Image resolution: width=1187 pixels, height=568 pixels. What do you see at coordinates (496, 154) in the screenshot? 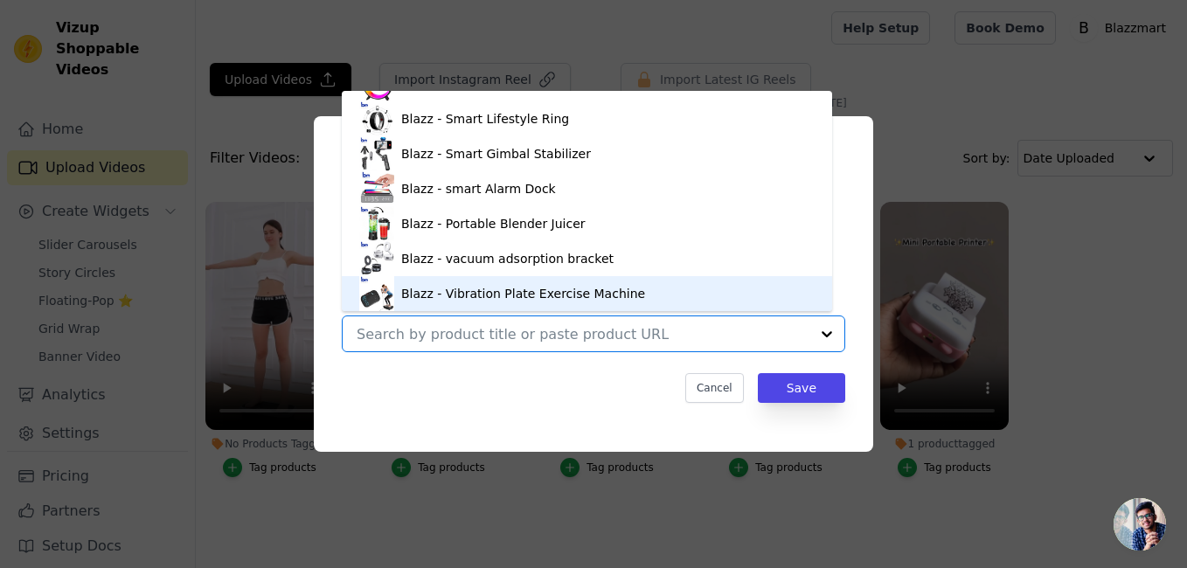
I see `div: Blazz - Smart Gimbal Stabilizer` at bounding box center [496, 154].